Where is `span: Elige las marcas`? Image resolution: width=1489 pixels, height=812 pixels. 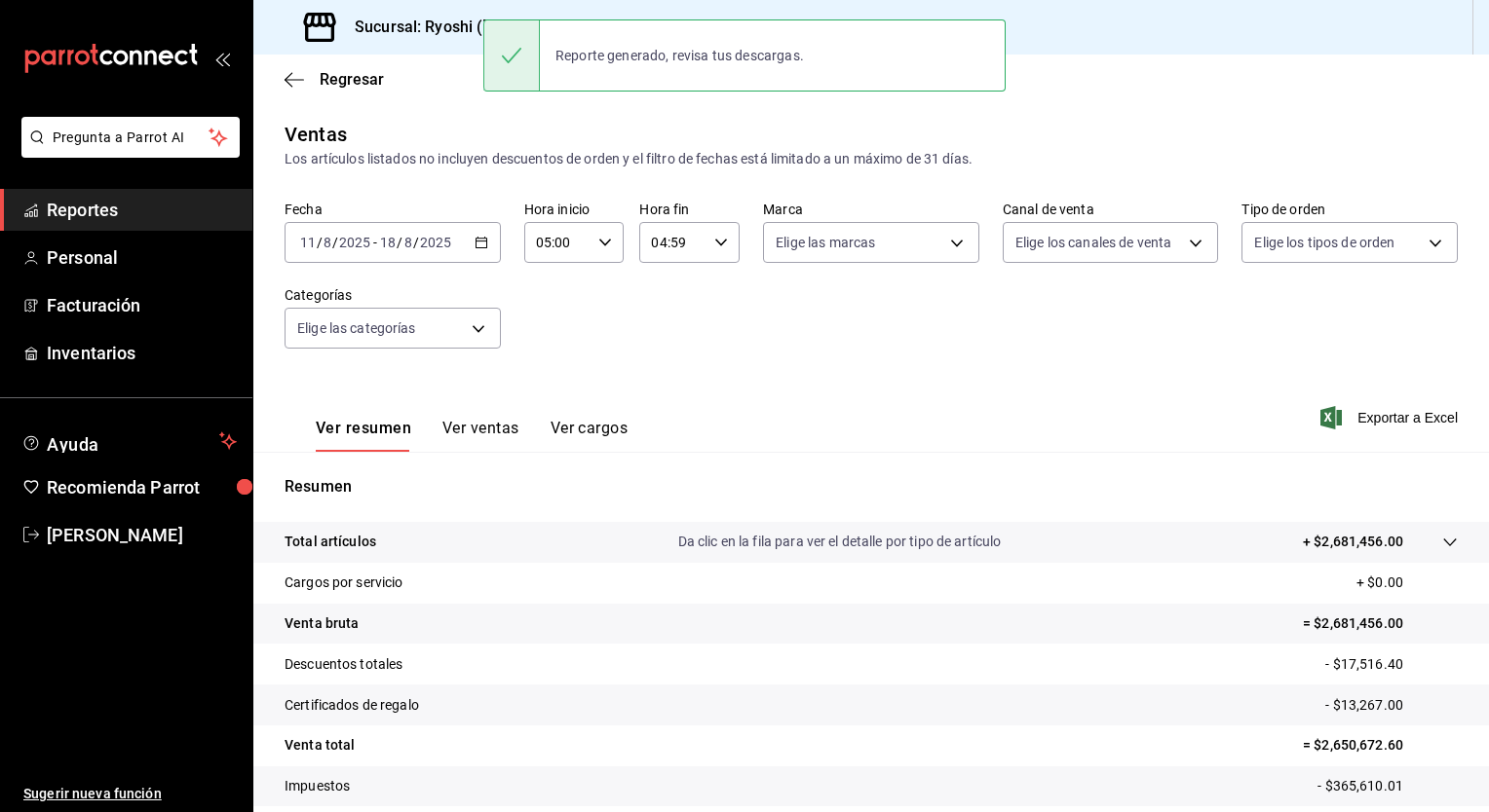 span: Elige las marcas is located at coordinates (825, 242).